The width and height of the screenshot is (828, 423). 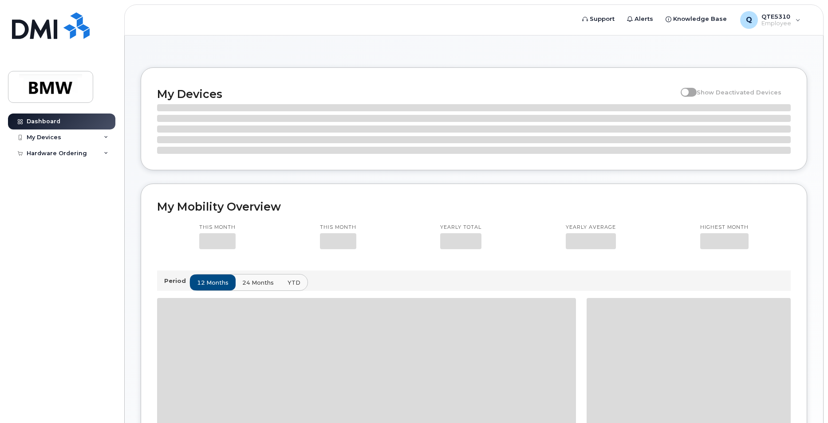 What do you see at coordinates (294, 283) in the screenshot?
I see `span: YTD` at bounding box center [294, 283].